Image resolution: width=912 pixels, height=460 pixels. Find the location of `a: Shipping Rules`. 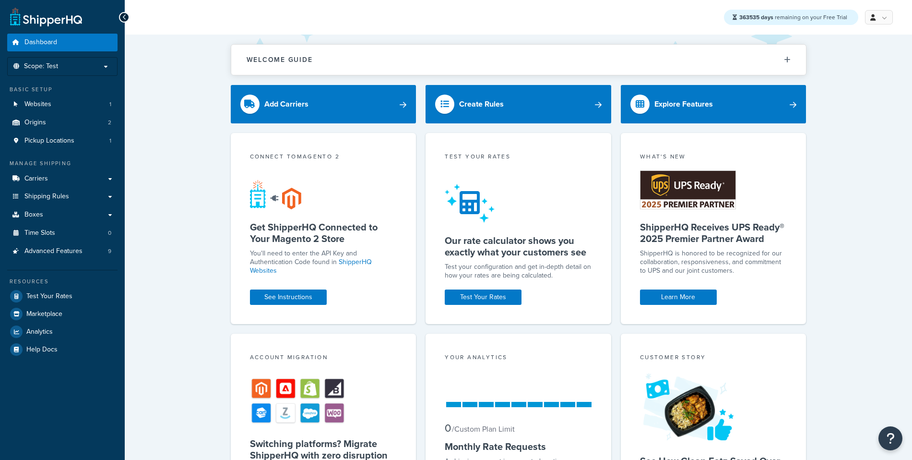

a: Shipping Rules is located at coordinates (62, 196).